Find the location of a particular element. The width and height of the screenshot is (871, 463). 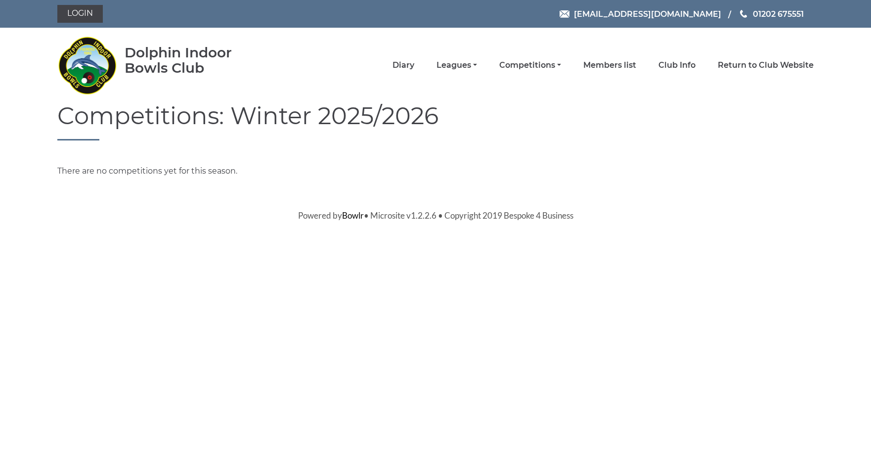

a: Club Info is located at coordinates (677, 65).